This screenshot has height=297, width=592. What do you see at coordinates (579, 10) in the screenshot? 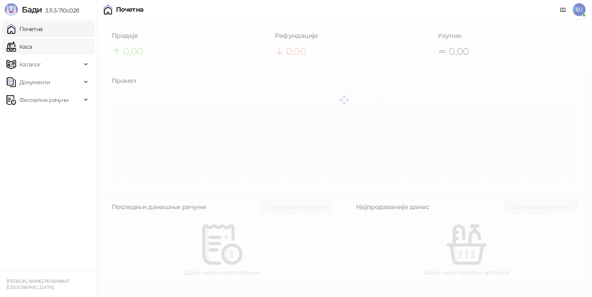
I see `span: BJ` at bounding box center [579, 10].